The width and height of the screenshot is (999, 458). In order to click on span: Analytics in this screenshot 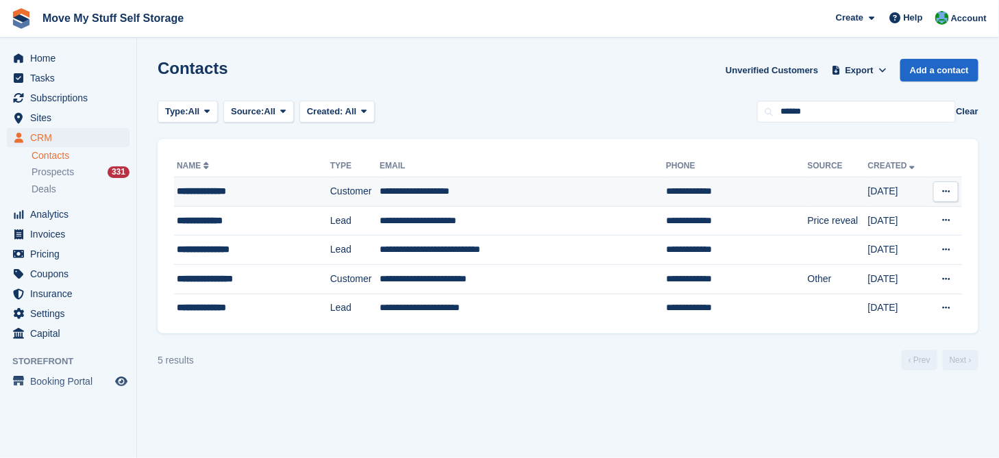, I will do `click(71, 214)`.